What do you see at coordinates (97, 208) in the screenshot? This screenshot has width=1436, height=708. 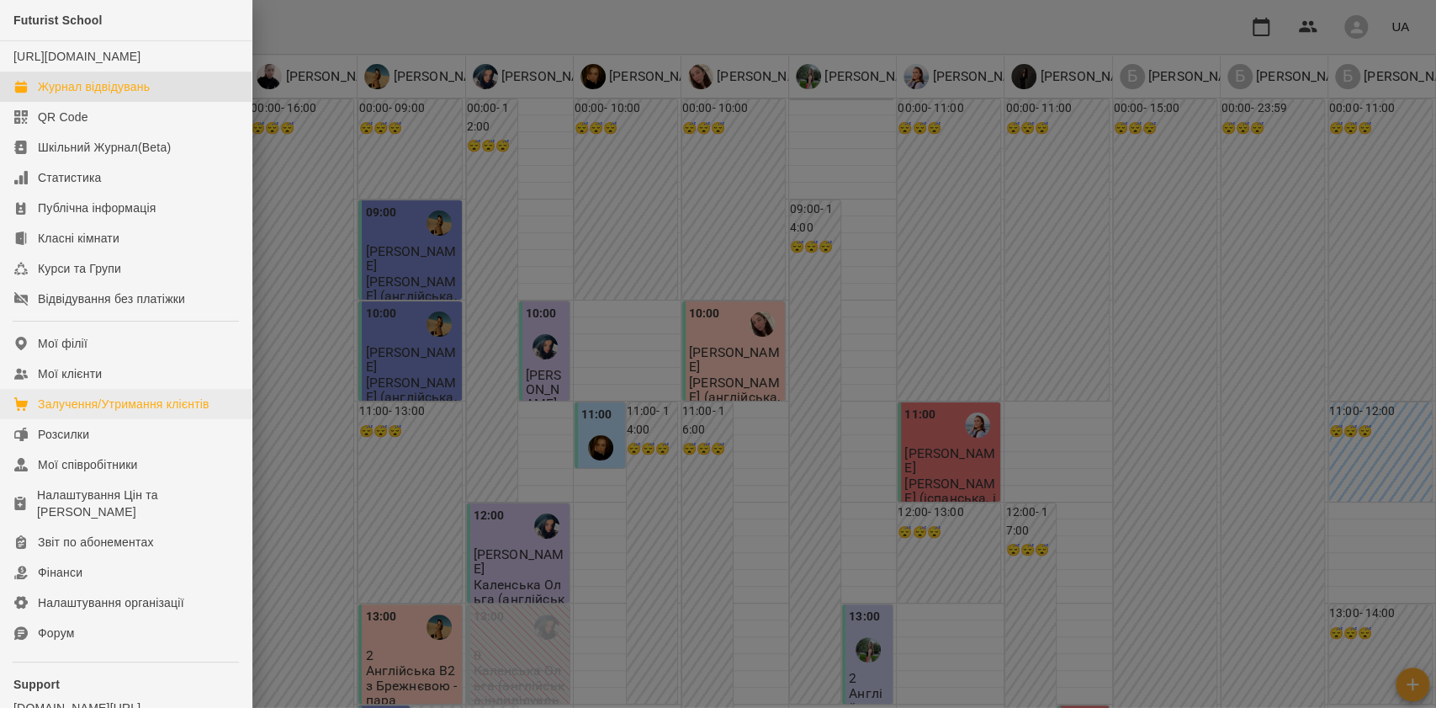 I see `div: Публічна інформація` at bounding box center [97, 208].